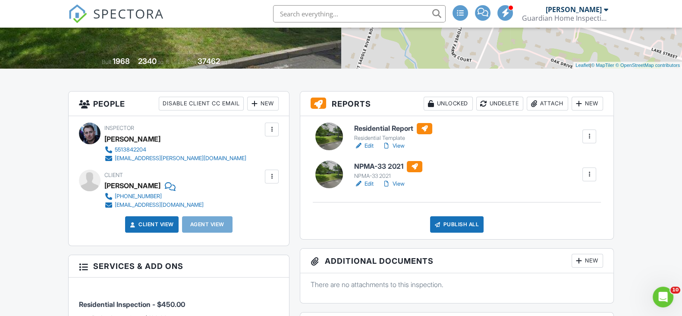 Image resolution: width=682 pixels, height=316 pixels. Describe the element at coordinates (129, 13) in the screenshot. I see `span: SPECTORA` at that location.